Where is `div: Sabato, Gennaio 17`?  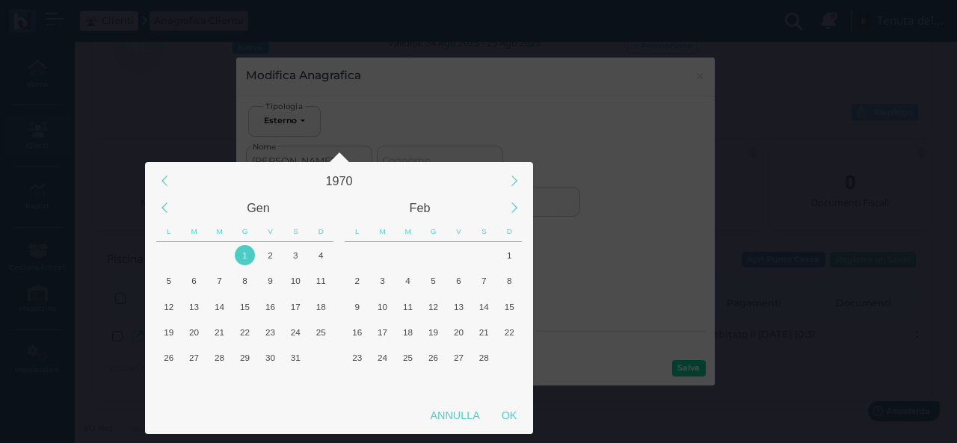
div: Sabato, Gennaio 17 is located at coordinates (295, 306).